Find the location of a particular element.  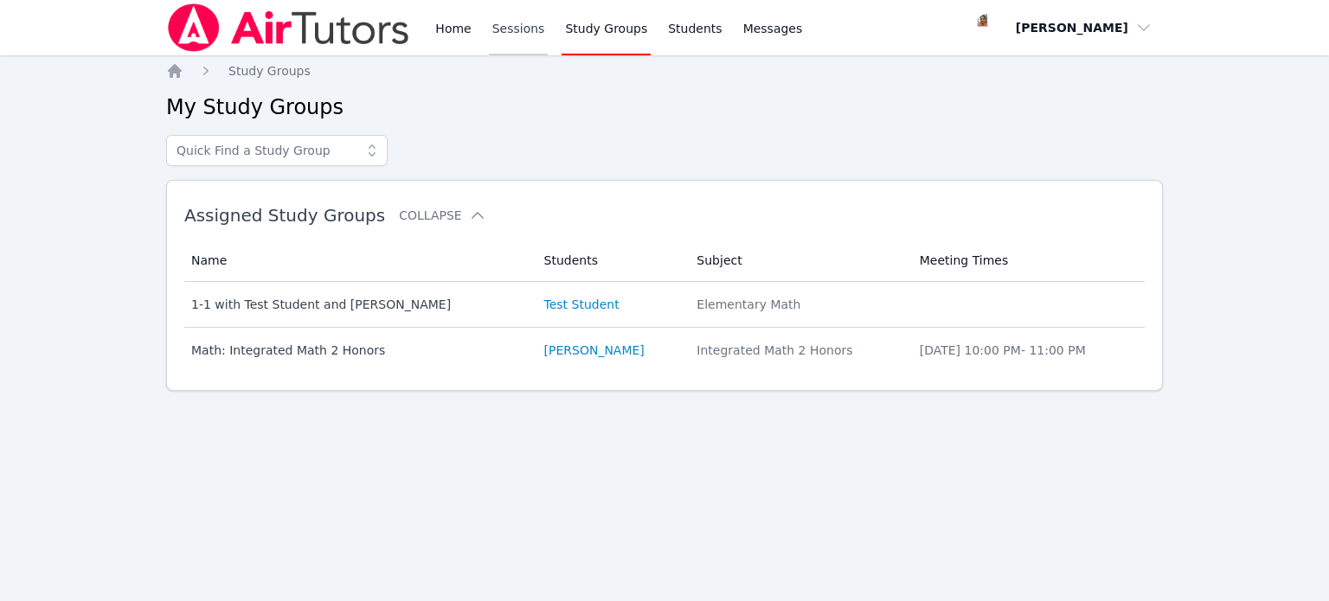

th: Name is located at coordinates (359, 260).